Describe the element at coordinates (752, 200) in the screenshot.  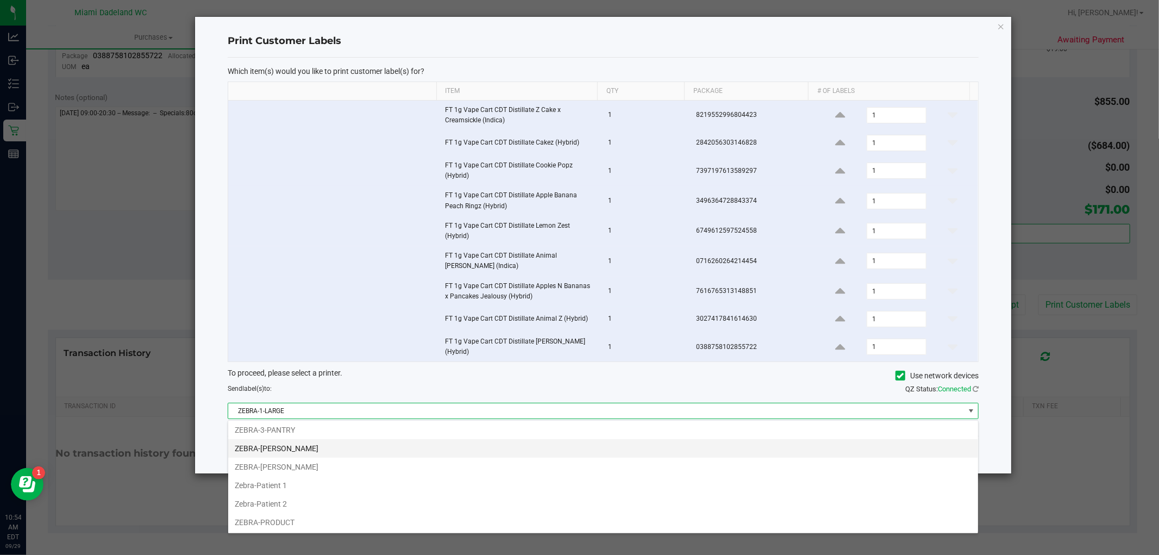
I see `td: 3496364728843374` at that location.